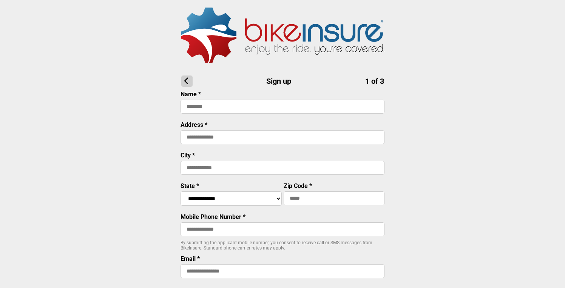  What do you see at coordinates (191, 94) in the screenshot?
I see `label: Name *` at bounding box center [191, 94].